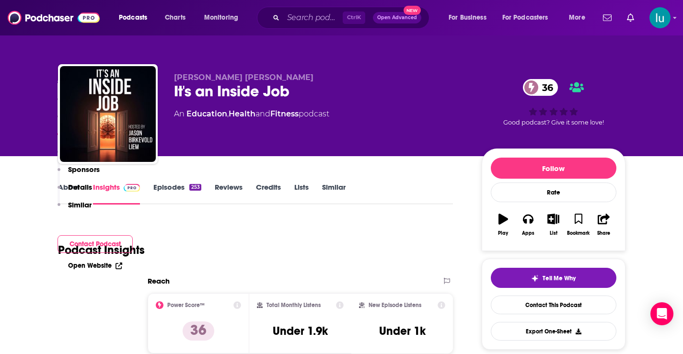 The height and width of the screenshot is (354, 683). What do you see at coordinates (604, 234) in the screenshot?
I see `div: Share` at bounding box center [604, 234].